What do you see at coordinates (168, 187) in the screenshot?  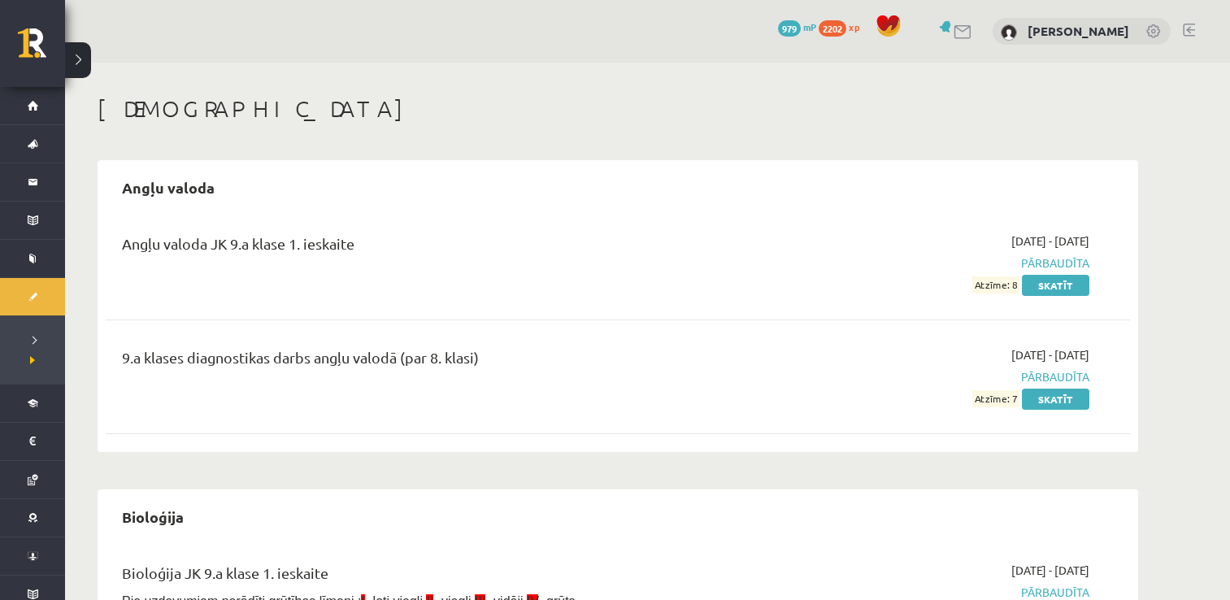 I see `h2: Angļu valoda` at bounding box center [168, 187].